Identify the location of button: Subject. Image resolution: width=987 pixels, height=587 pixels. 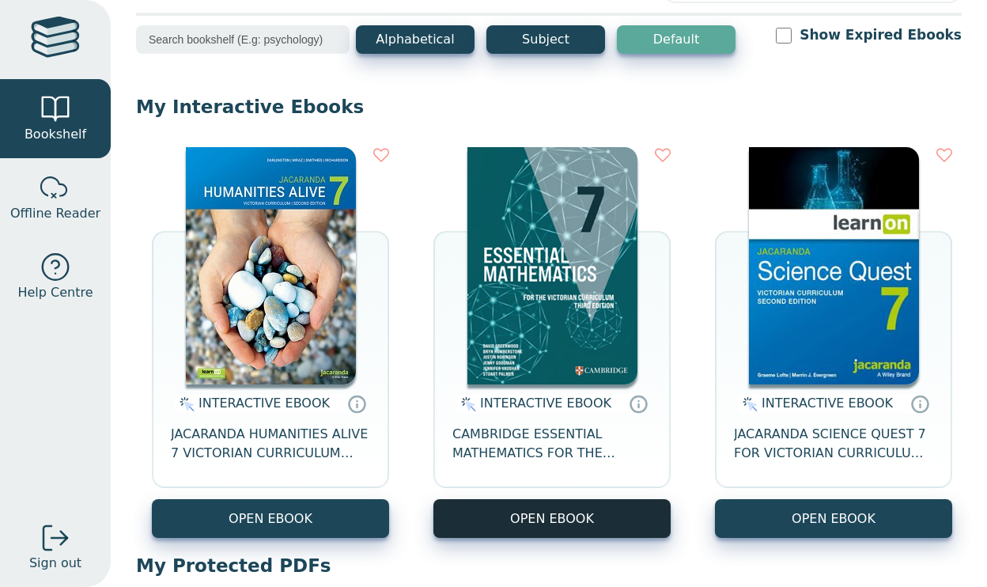
(546, 40).